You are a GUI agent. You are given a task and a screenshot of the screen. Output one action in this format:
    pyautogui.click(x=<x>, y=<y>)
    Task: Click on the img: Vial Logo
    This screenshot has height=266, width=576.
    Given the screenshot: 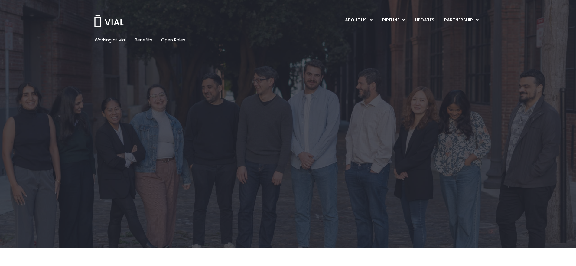 What is the action you would take?
    pyautogui.click(x=109, y=21)
    